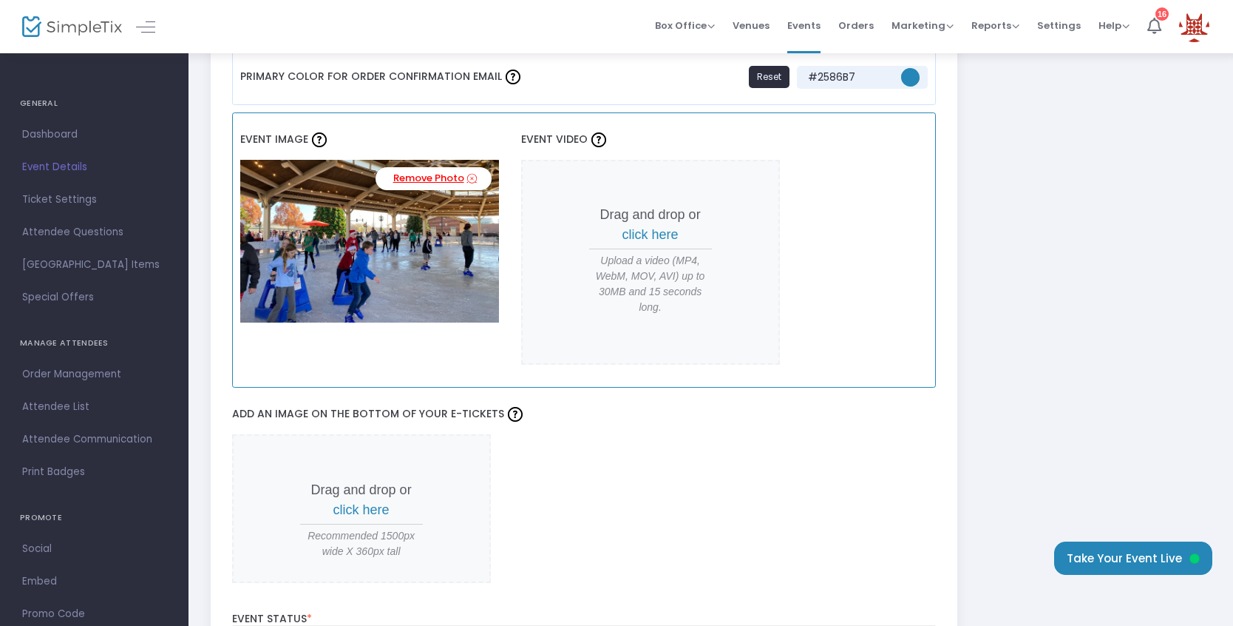 Image resolution: width=1233 pixels, height=626 pixels. Describe the element at coordinates (1162, 14) in the screenshot. I see `div: 16` at that location.